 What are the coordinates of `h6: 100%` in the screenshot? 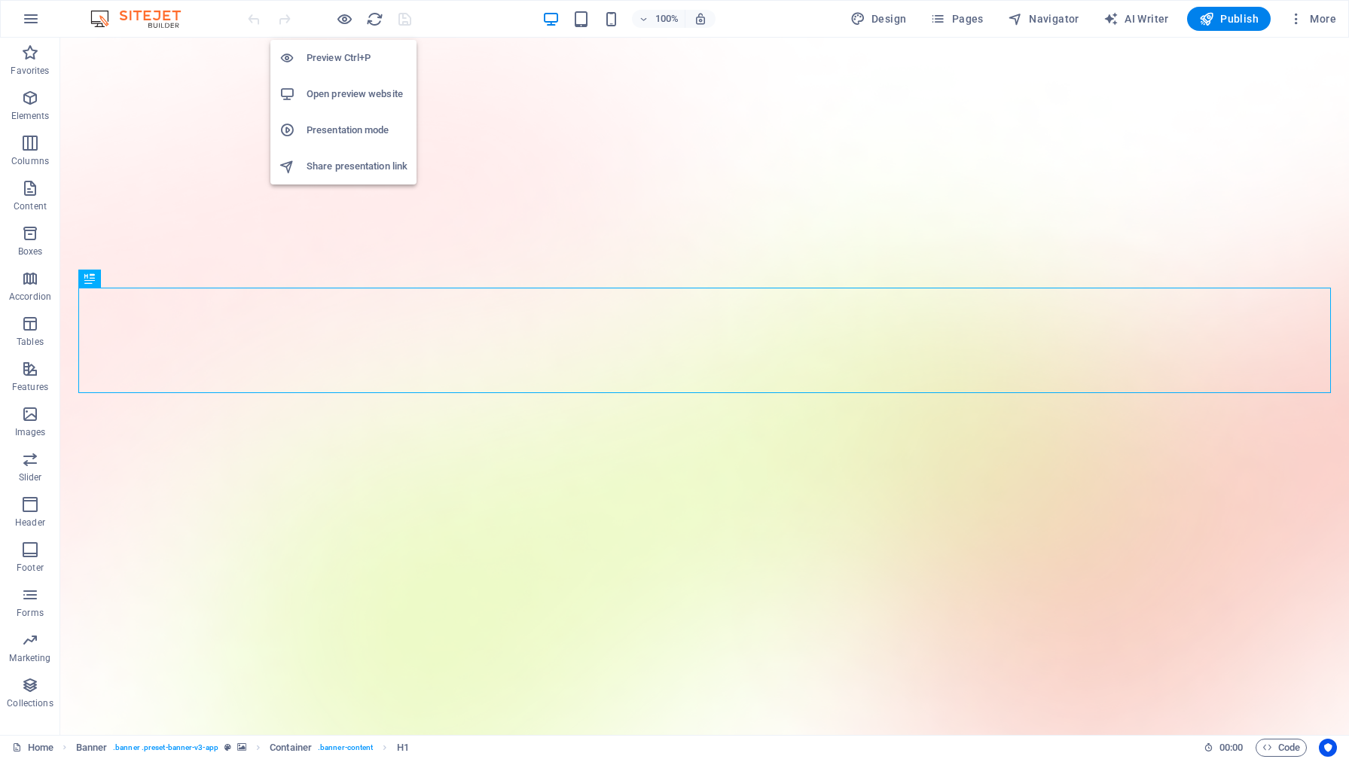 It's located at (666, 19).